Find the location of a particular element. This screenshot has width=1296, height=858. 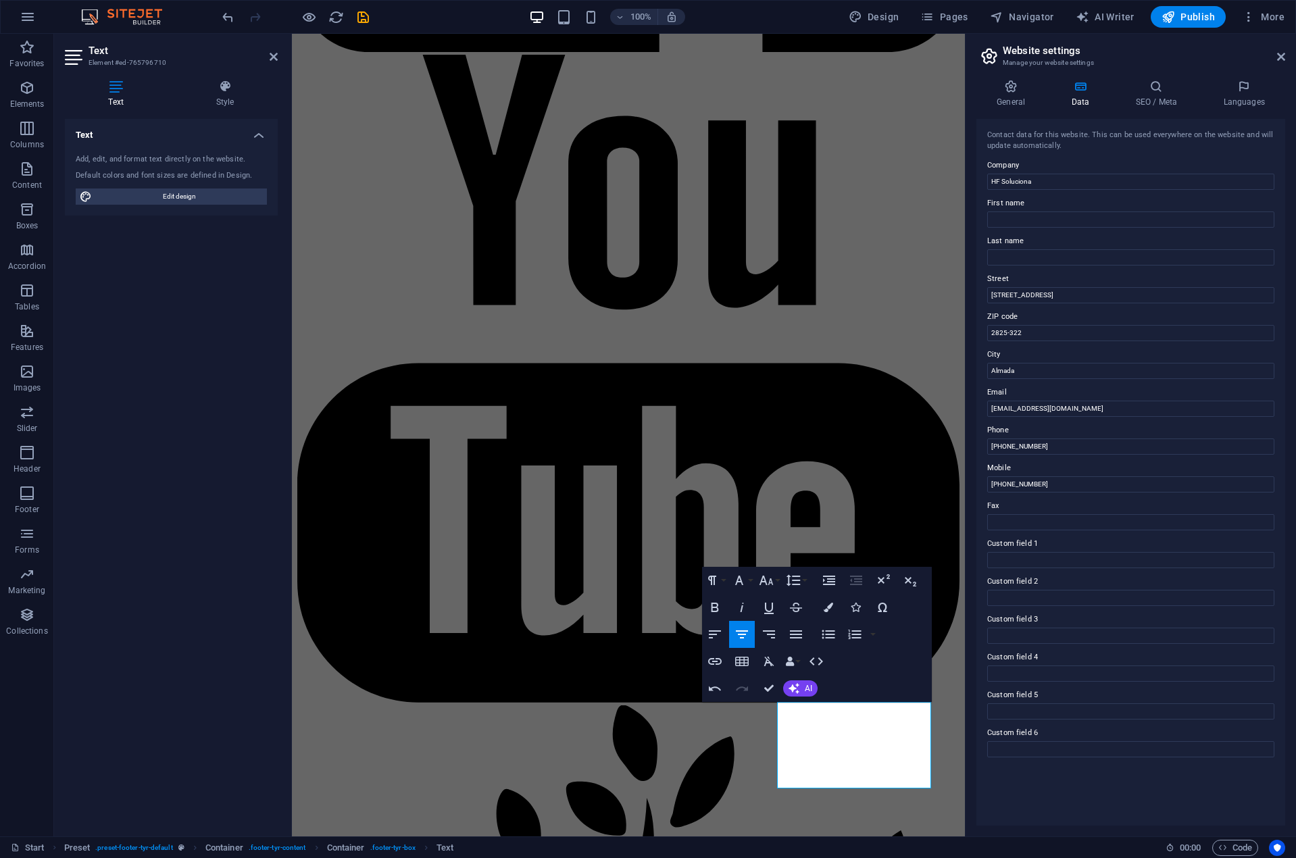

button: Align Center is located at coordinates (742, 635).